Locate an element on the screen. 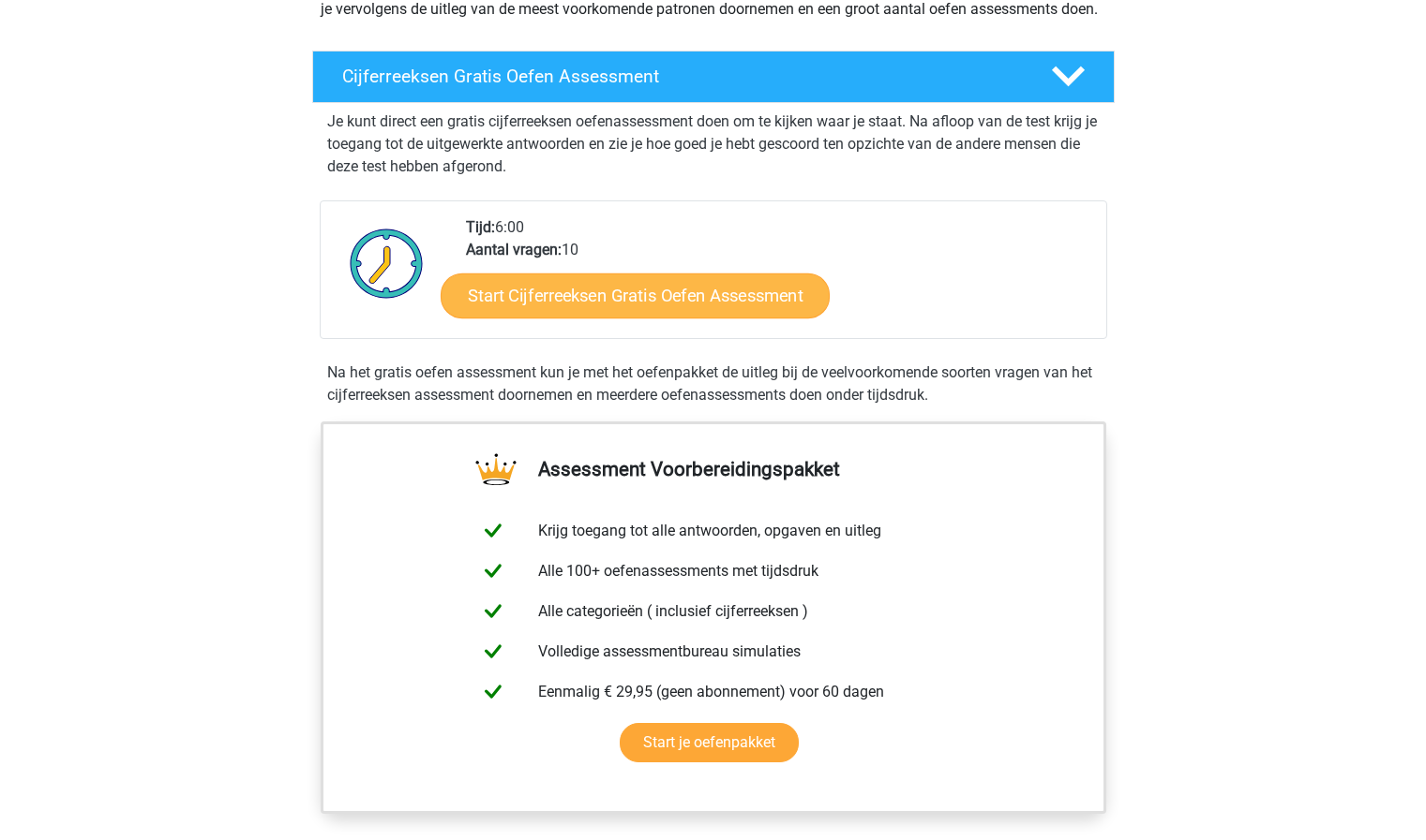 The width and height of the screenshot is (1426, 840). b: Tijd: is located at coordinates (480, 226).